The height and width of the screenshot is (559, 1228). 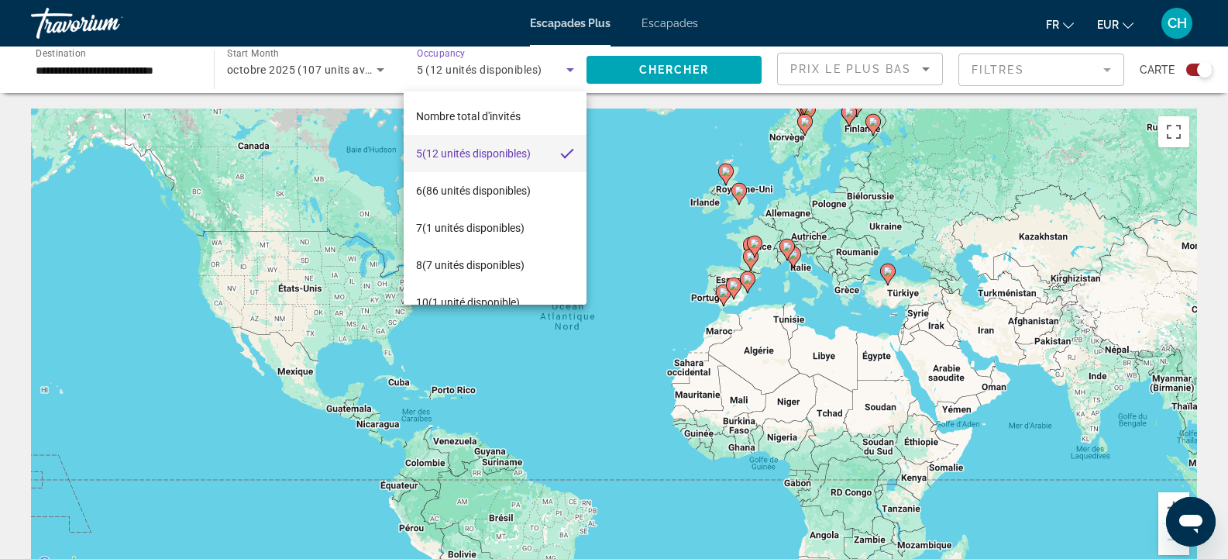 I want to click on font: 10, so click(x=422, y=302).